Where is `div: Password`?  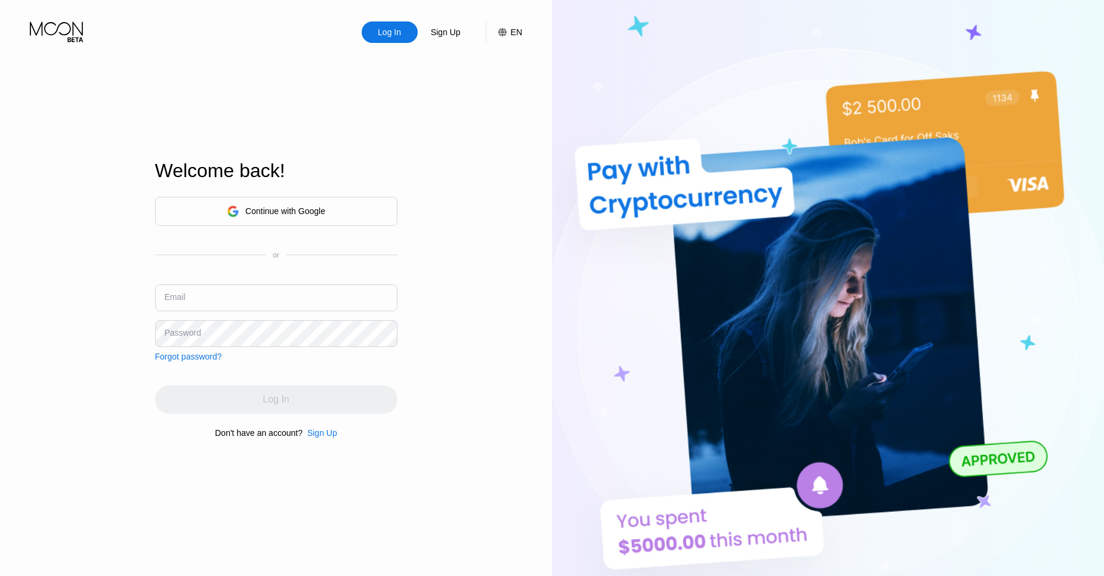 div: Password is located at coordinates (183, 333).